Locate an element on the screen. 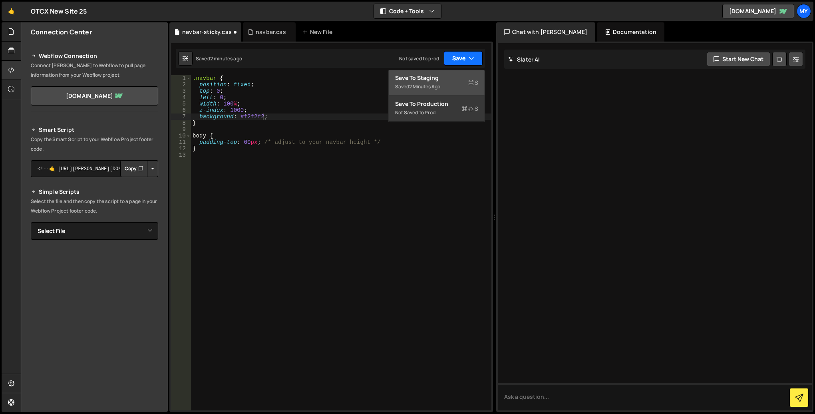  div: 7 is located at coordinates (181, 117).